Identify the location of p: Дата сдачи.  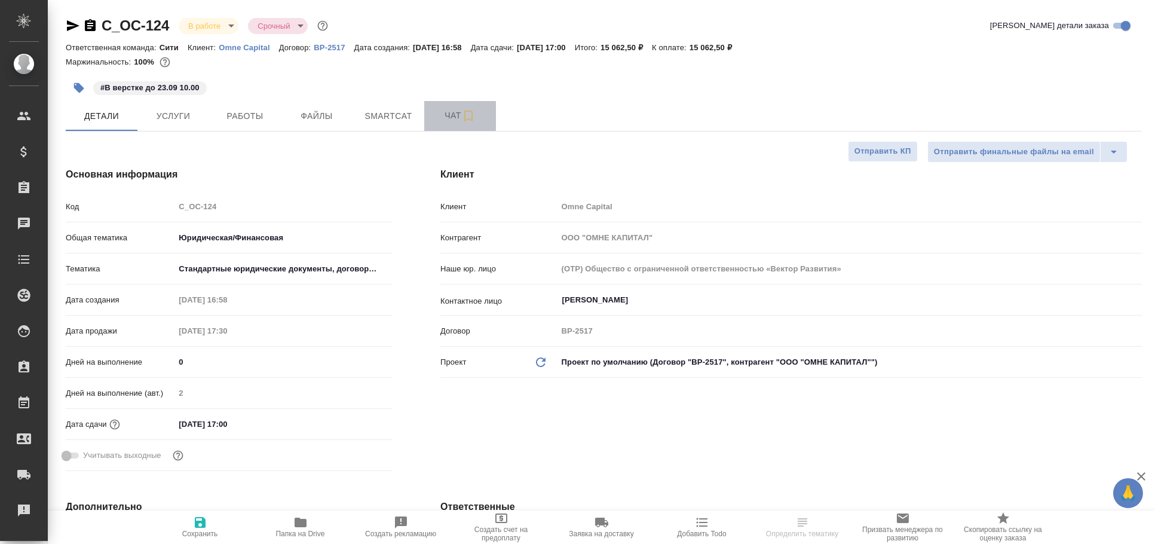
(86, 424).